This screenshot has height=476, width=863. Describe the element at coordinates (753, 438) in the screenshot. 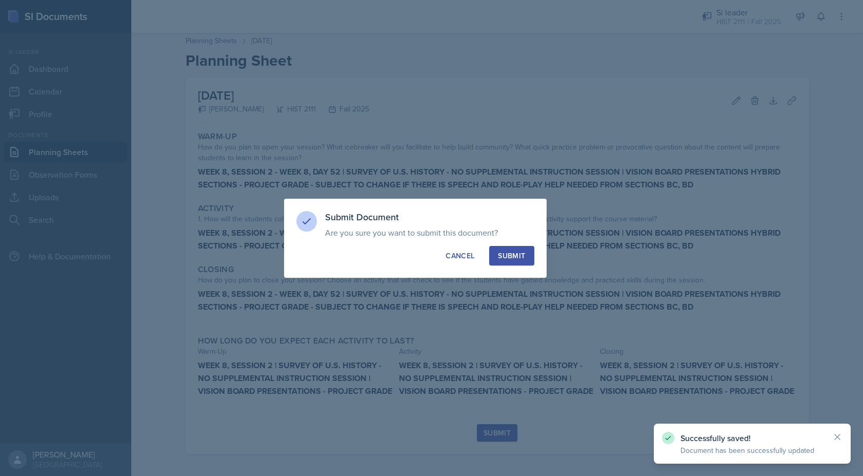

I see `p: Successfully saved!` at that location.